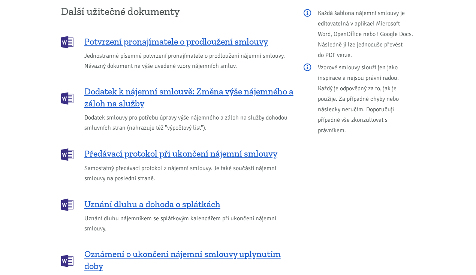  I want to click on h3: Další užitečné dokumenty, so click(177, 12).